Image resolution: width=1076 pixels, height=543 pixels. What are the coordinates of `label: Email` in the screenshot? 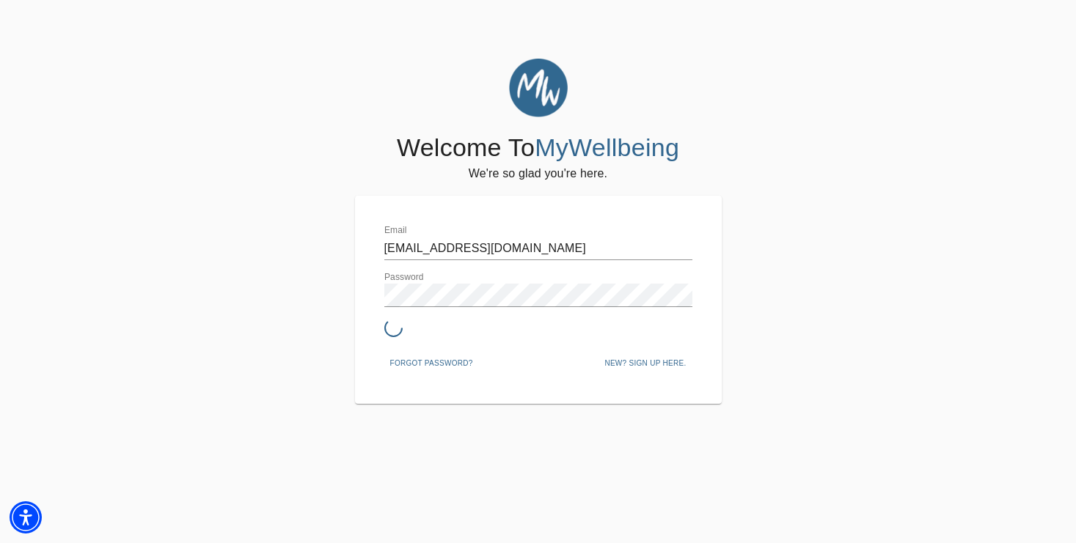 It's located at (395, 231).